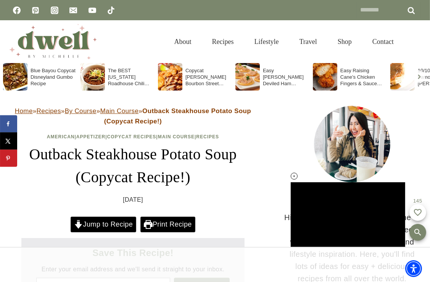 The width and height of the screenshot is (430, 282). I want to click on h1: Outback Steakhouse Potato Soup (Copycat Recipe!), so click(133, 166).